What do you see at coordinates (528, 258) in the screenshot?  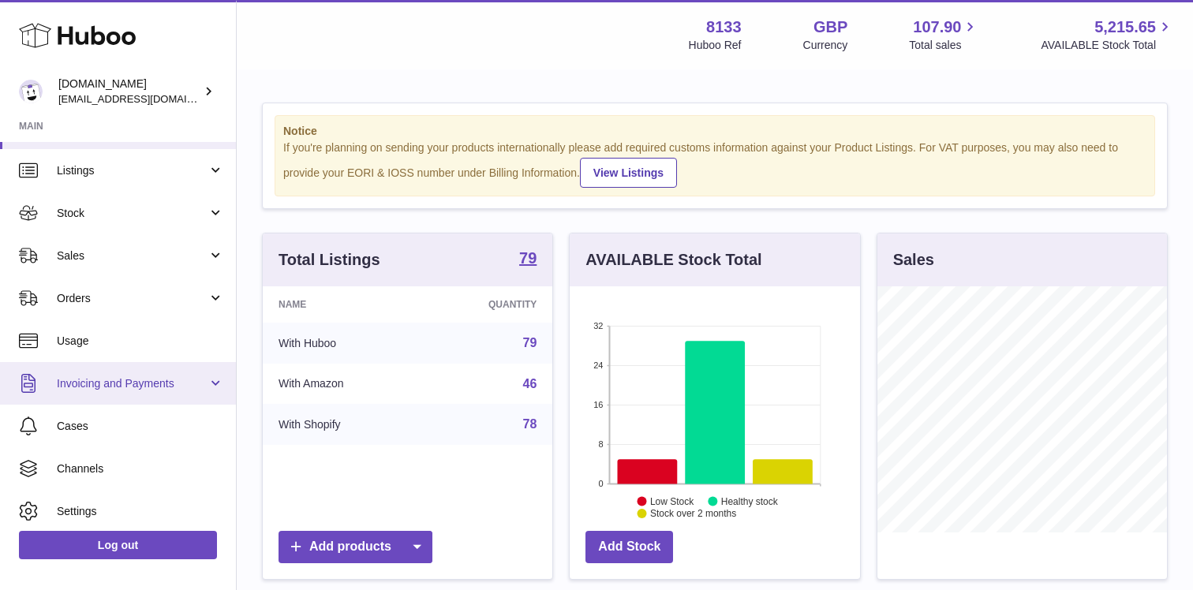 I see `strong: 79` at bounding box center [528, 258].